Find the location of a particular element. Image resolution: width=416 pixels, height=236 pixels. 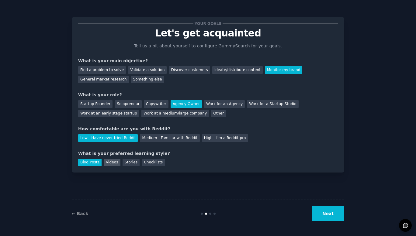

div: Something else is located at coordinates (147, 80).